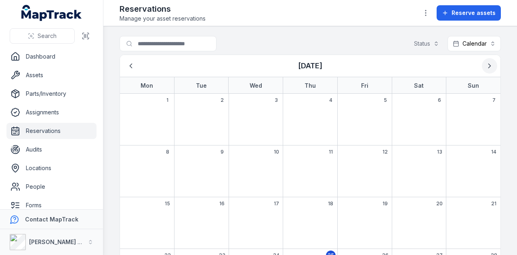 This screenshot has height=255, width=517. Describe the element at coordinates (47, 36) in the screenshot. I see `span: Search` at that location.